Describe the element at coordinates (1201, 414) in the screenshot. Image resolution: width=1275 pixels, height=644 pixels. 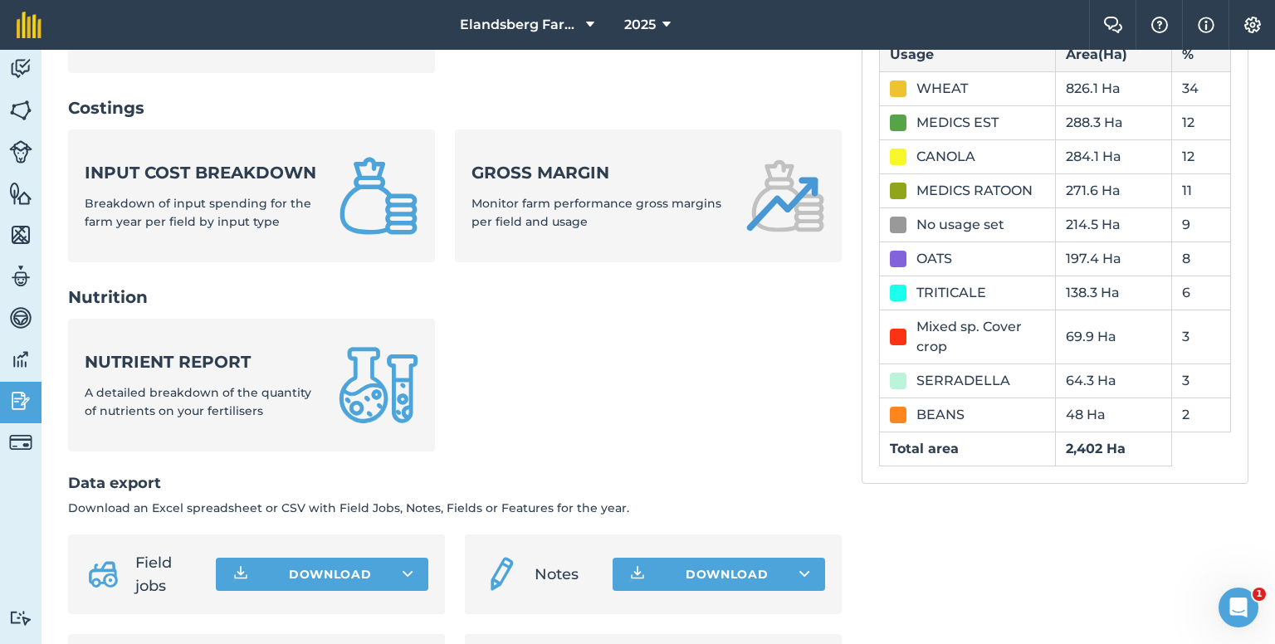
I see `td: 2` at that location.